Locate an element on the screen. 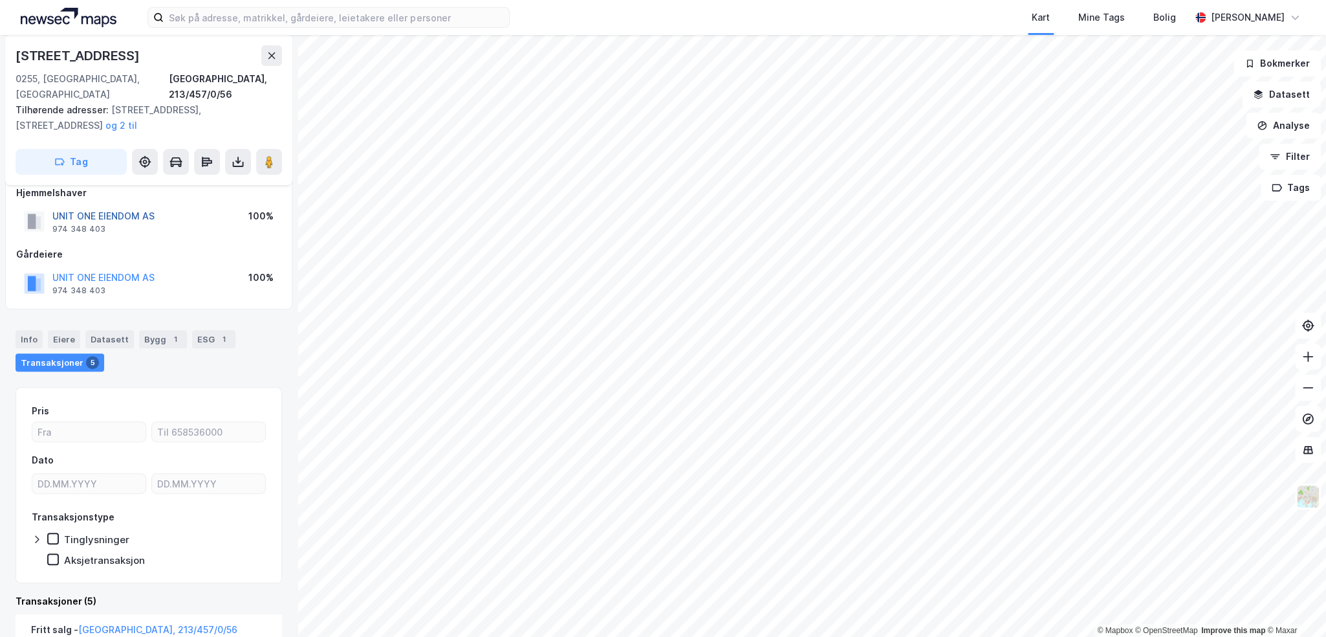  div: Transaksjoner is located at coordinates (60, 362).